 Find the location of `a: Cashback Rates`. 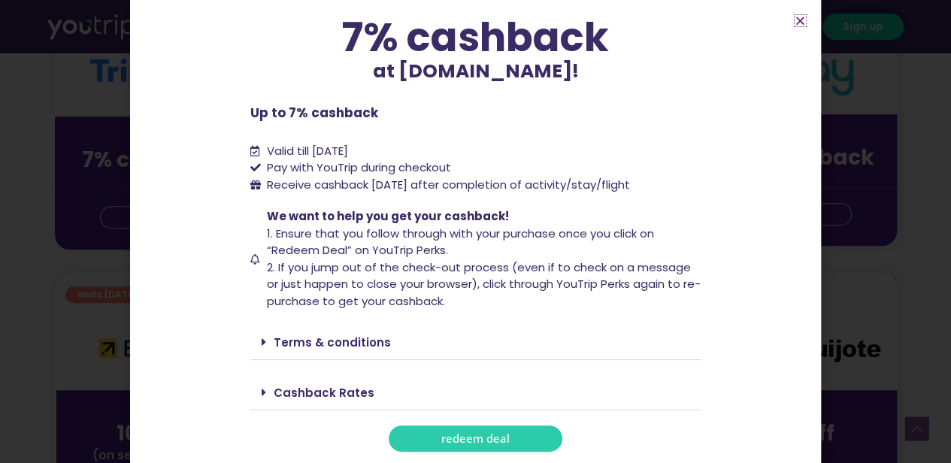

a: Cashback Rates is located at coordinates (324, 392).